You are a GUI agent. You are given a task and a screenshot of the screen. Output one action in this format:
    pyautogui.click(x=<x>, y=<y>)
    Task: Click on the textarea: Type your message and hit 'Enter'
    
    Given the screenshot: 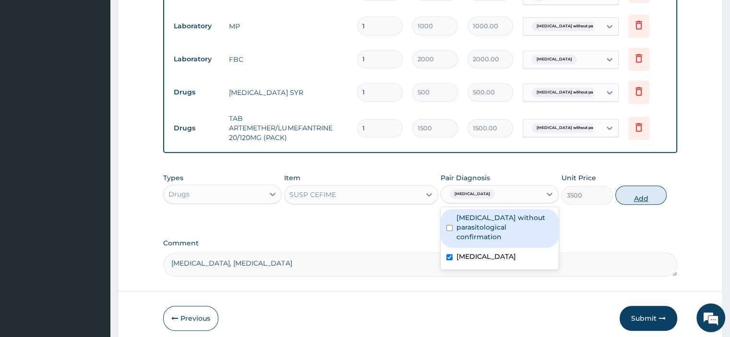 What is the action you would take?
    pyautogui.click(x=94, y=248)
    